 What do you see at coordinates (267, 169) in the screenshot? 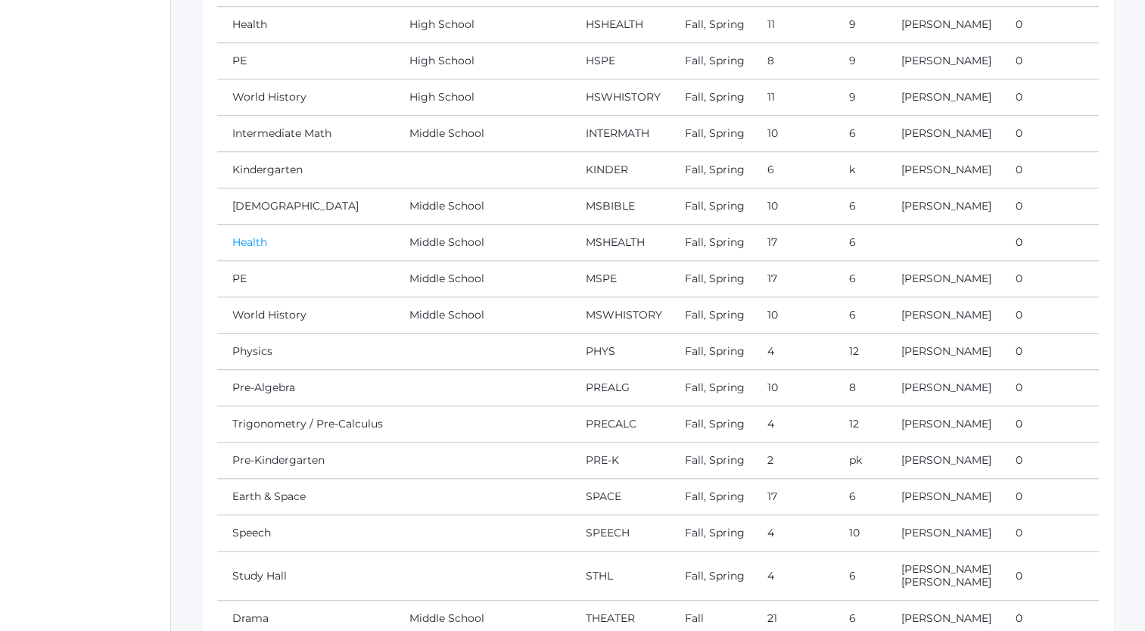
I see `a: Kindergarten` at bounding box center [267, 169].